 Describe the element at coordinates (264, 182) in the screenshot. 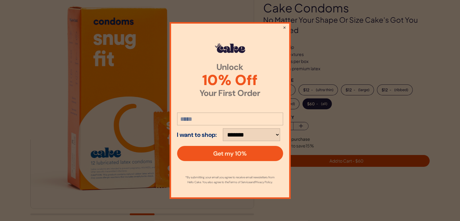

I see `a: Privacy Policy` at that location.